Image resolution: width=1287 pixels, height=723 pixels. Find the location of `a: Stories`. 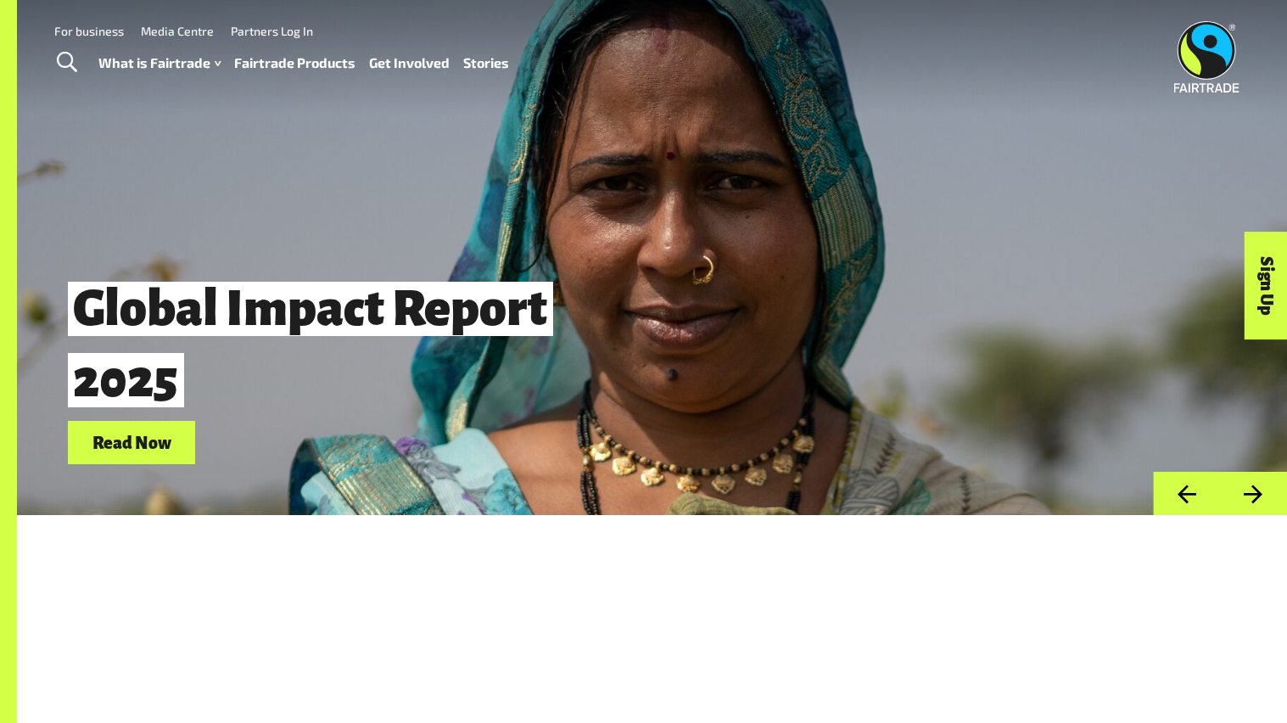

a: Stories is located at coordinates (486, 63).